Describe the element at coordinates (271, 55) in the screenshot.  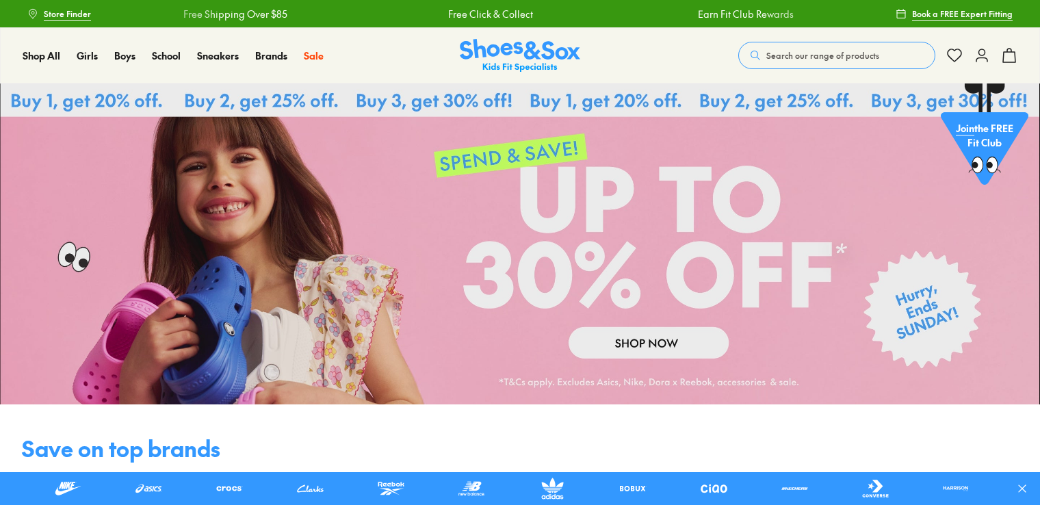
I see `a: Brands` at that location.